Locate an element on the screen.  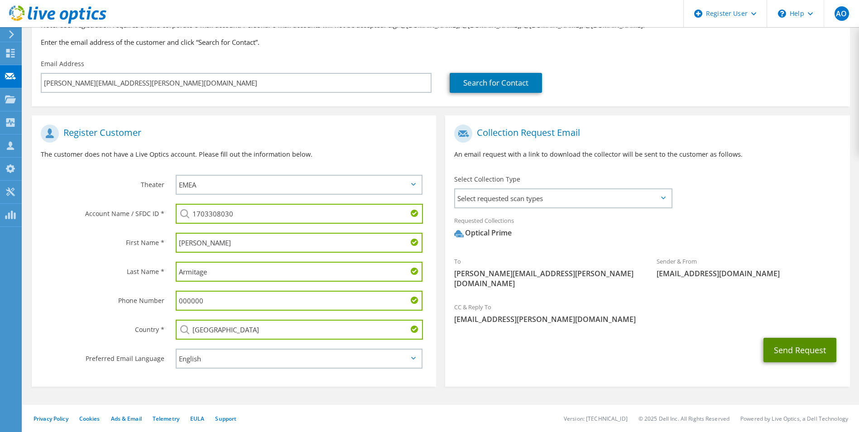
li: © 2025 Dell Inc. All Rights Reserved is located at coordinates (684, 419).